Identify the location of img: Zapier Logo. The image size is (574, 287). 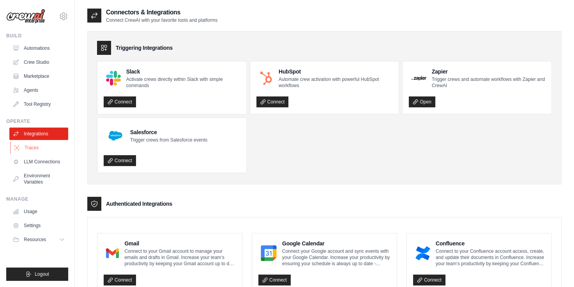
(418, 78).